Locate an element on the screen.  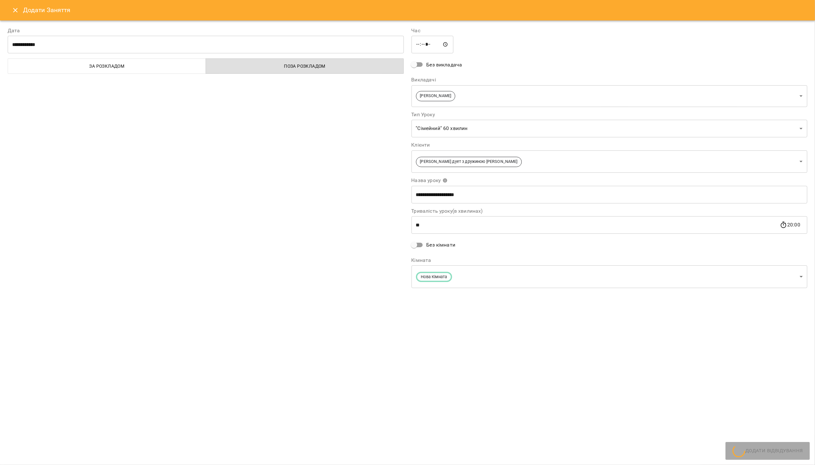
label: Дата is located at coordinates (206, 31).